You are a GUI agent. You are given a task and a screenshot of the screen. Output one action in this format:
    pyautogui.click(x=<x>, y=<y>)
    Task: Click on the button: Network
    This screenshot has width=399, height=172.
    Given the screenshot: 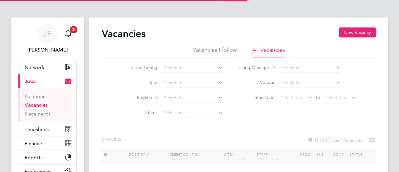 What is the action you would take?
    pyautogui.click(x=47, y=67)
    